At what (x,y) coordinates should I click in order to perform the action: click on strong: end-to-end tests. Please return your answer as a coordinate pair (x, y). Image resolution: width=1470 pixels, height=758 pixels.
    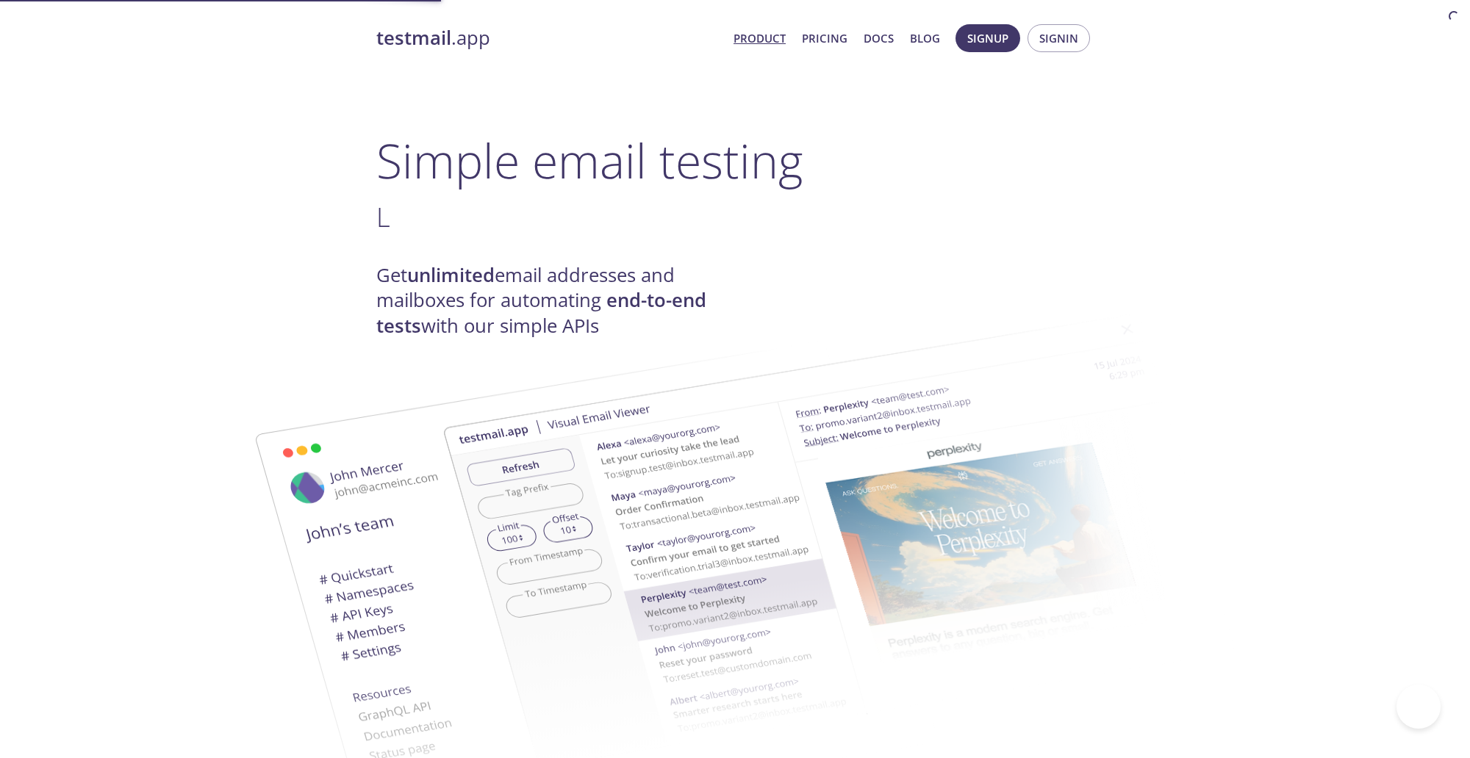
    Looking at the image, I should click on (541, 312).